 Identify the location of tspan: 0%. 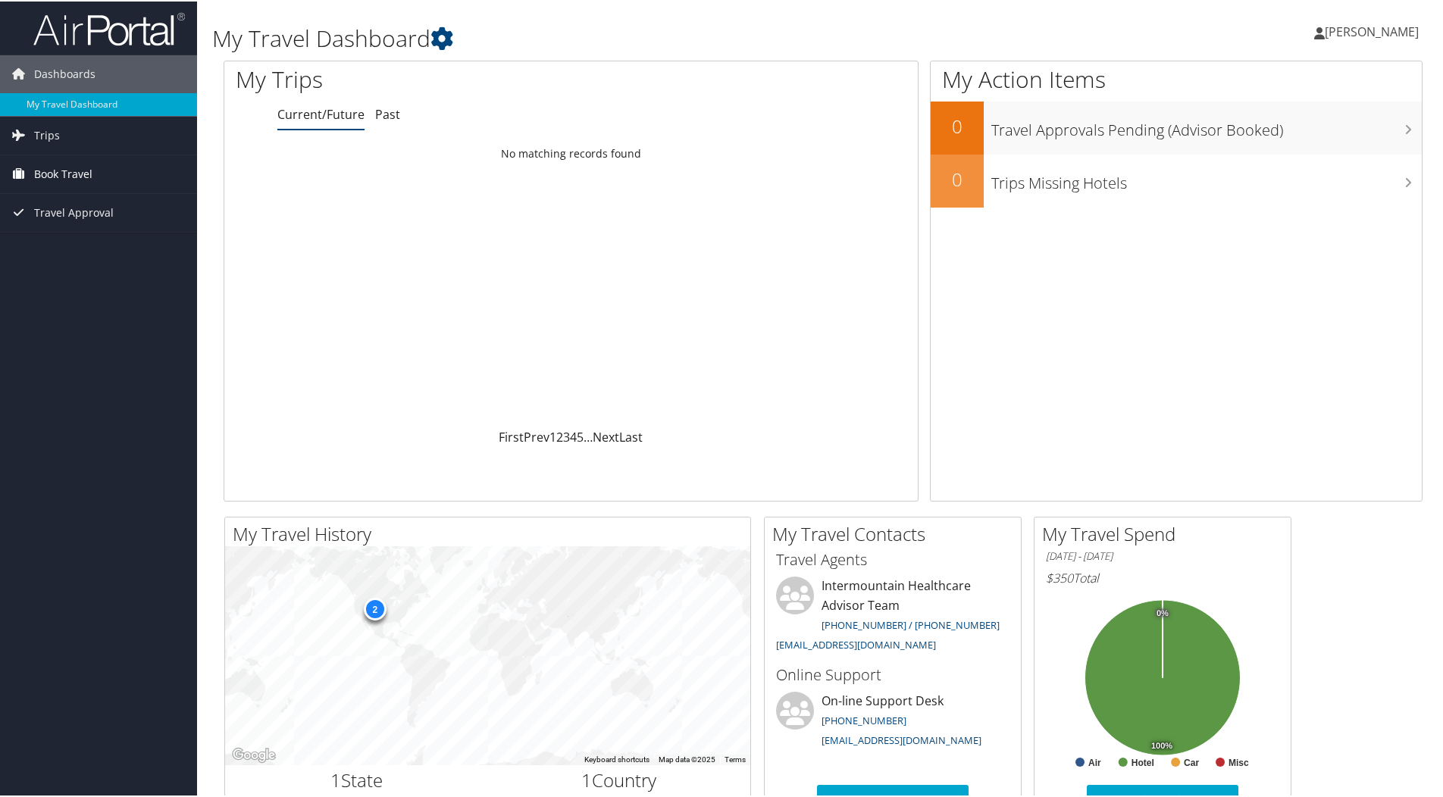
(1163, 612).